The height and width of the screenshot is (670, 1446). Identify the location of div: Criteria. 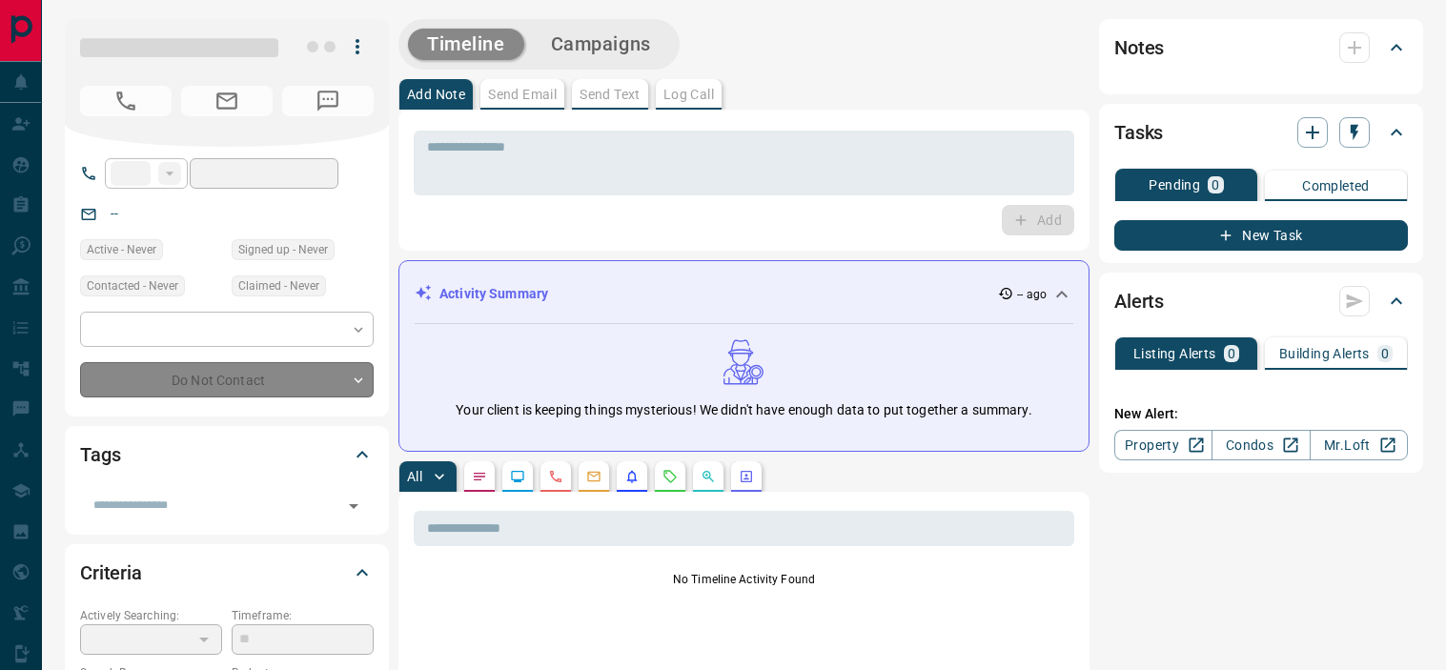
(227, 573).